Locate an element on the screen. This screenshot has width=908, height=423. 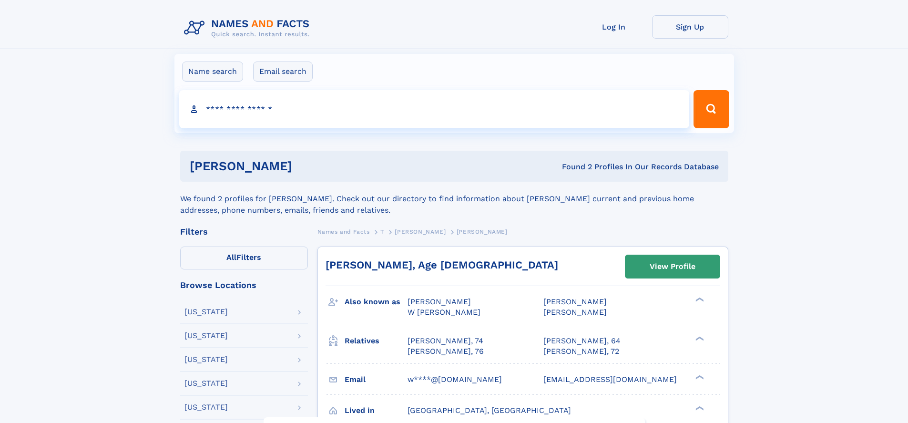
h3: Lived in is located at coordinates (376, 410).